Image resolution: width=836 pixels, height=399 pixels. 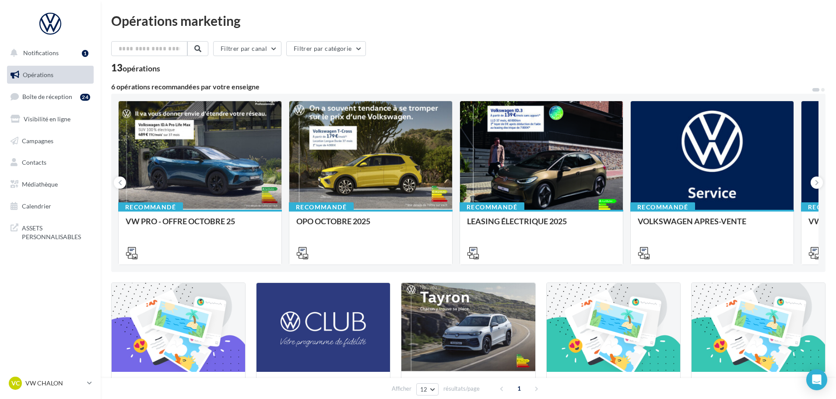 What do you see at coordinates (247, 49) in the screenshot?
I see `button: Filtrer par canal` at bounding box center [247, 49].